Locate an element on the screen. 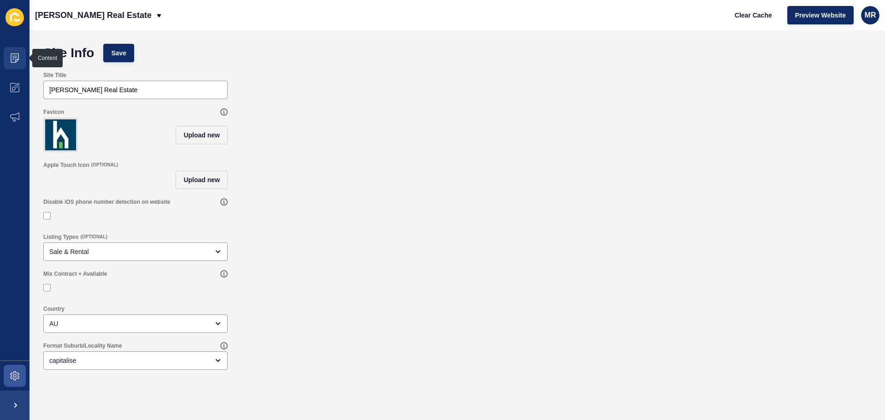 Image resolution: width=885 pixels, height=420 pixels. h1: Site Info is located at coordinates (69, 53).